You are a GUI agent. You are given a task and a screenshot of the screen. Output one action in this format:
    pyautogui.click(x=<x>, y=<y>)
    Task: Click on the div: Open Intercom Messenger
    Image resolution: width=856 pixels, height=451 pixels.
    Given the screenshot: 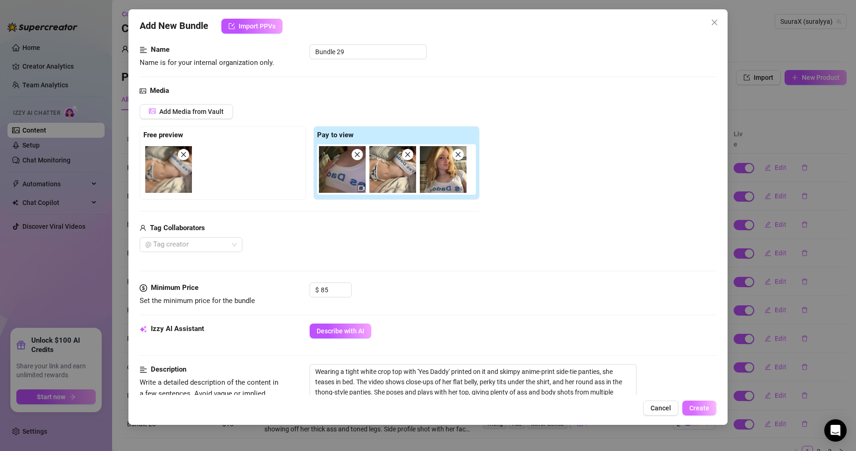 What is the action you would take?
    pyautogui.click(x=835, y=430)
    